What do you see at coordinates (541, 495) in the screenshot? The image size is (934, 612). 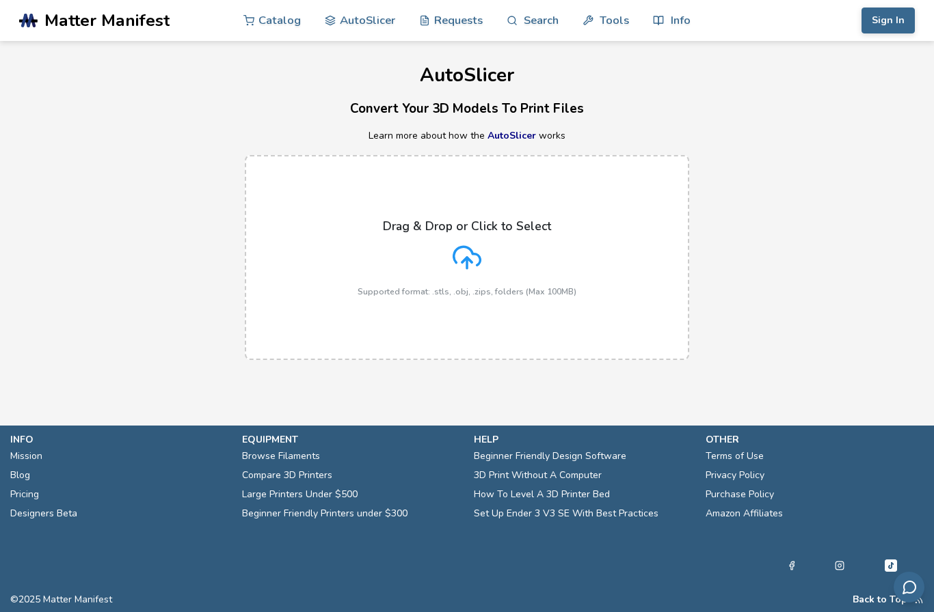 I see `a: How To Level A 3D Printer Bed` at bounding box center [541, 495].